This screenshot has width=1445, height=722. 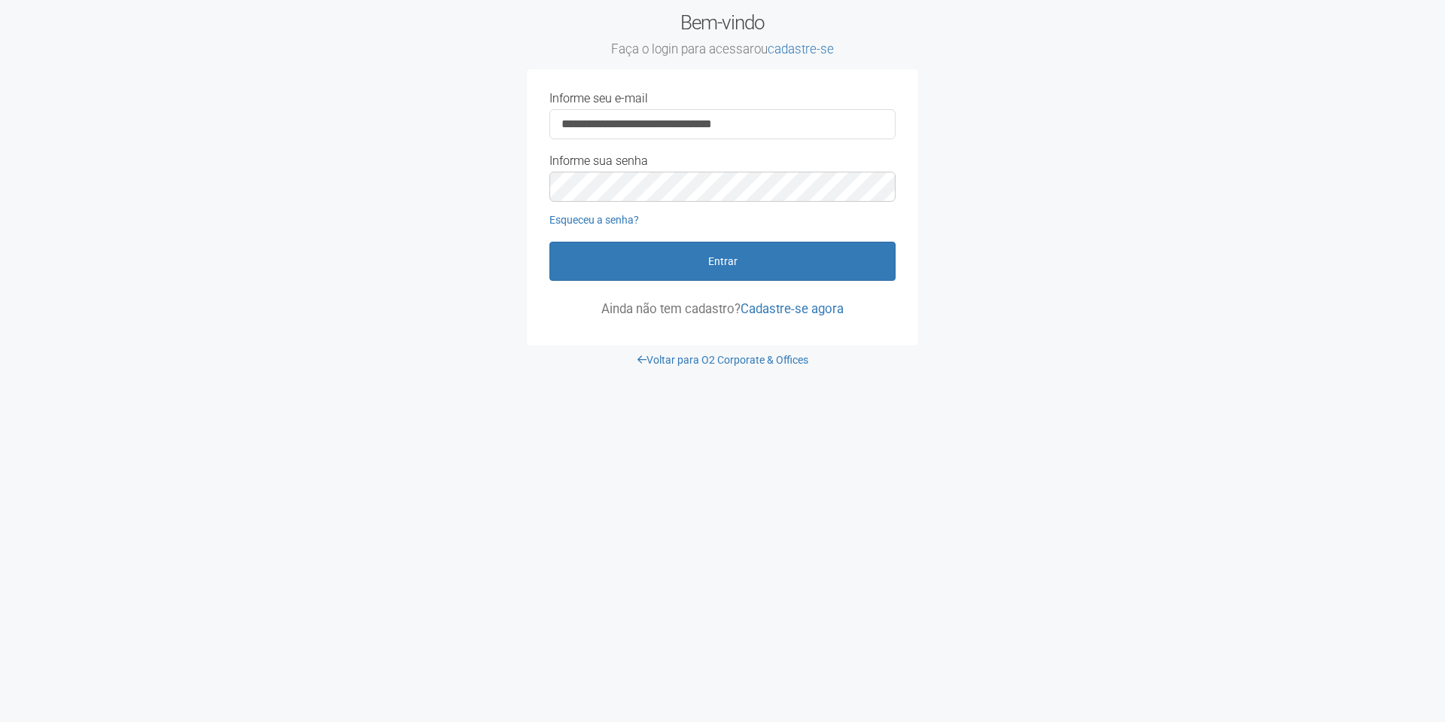 I want to click on span: ou, so click(x=794, y=49).